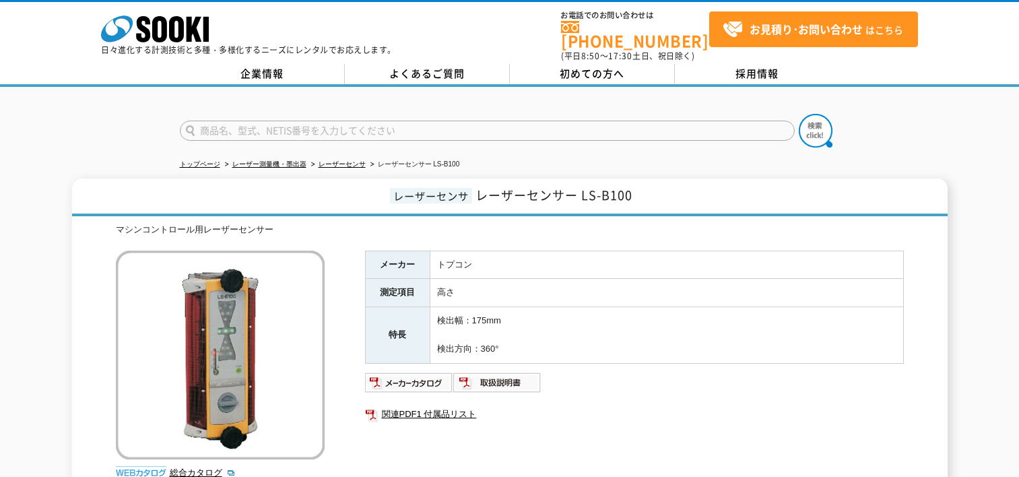 This screenshot has height=477, width=1019. Describe the element at coordinates (816, 131) in the screenshot. I see `img: btn_search.png` at that location.